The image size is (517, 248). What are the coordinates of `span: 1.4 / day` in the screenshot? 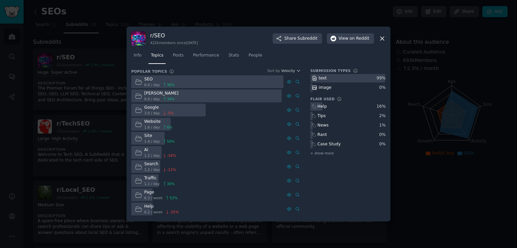 It's located at (152, 142).